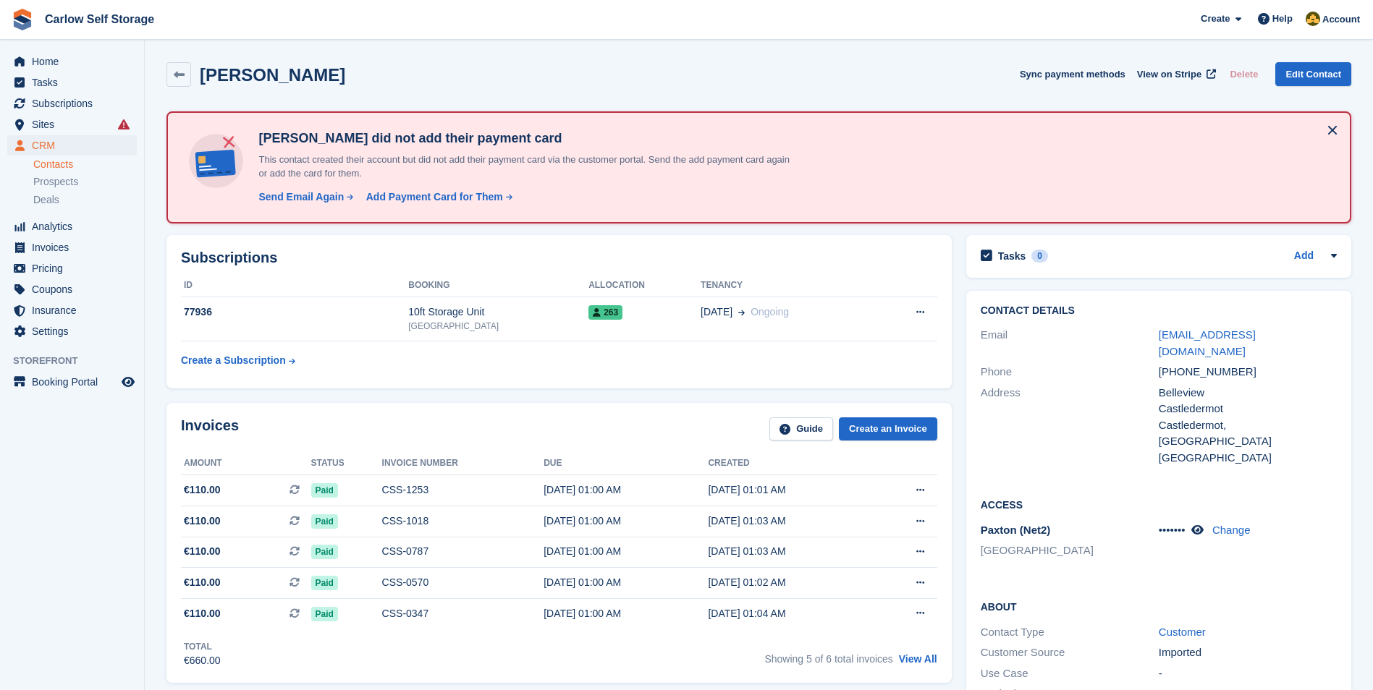  What do you see at coordinates (1313, 19) in the screenshot?
I see `img: Kevin Moore` at bounding box center [1313, 19].